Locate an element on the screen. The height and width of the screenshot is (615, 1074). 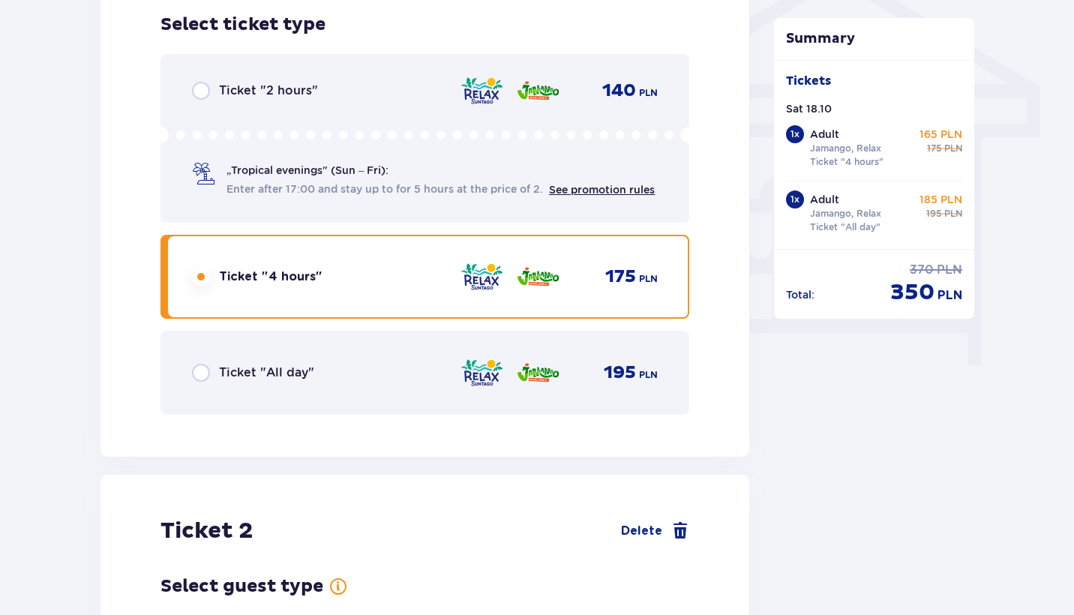
p: Ticket "All day" is located at coordinates (845, 227).